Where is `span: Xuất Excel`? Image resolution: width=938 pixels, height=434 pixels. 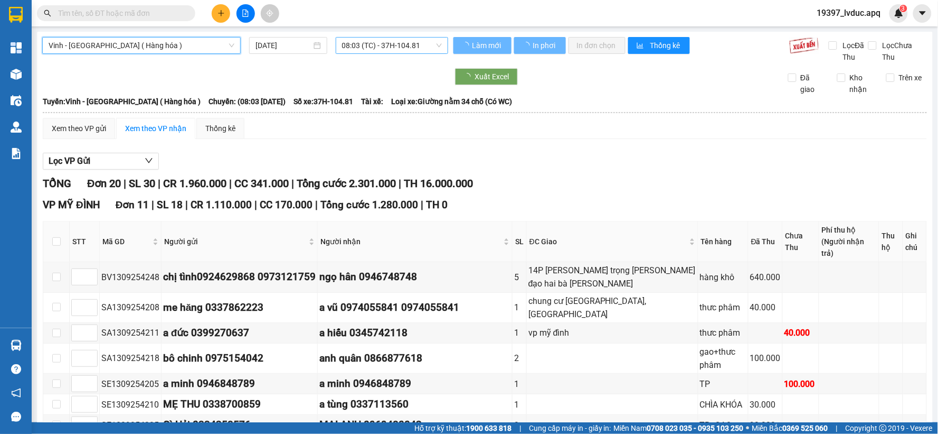
span: Xuất Excel is located at coordinates (492, 77).